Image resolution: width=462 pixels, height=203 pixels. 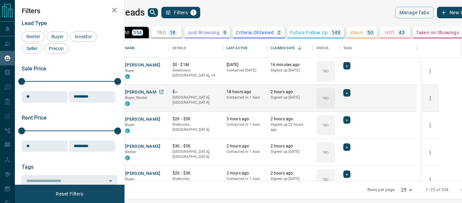 I want to click on p: 9, so click(x=225, y=33).